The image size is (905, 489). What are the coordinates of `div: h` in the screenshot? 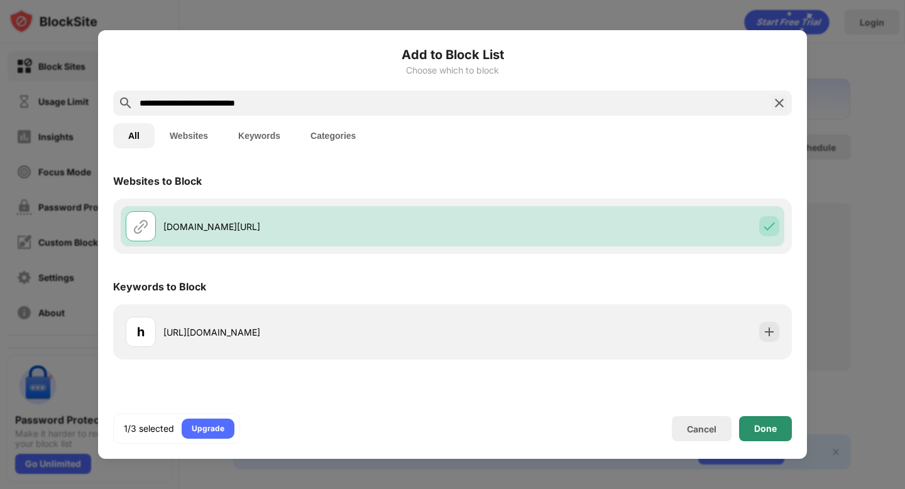 It's located at (141, 332).